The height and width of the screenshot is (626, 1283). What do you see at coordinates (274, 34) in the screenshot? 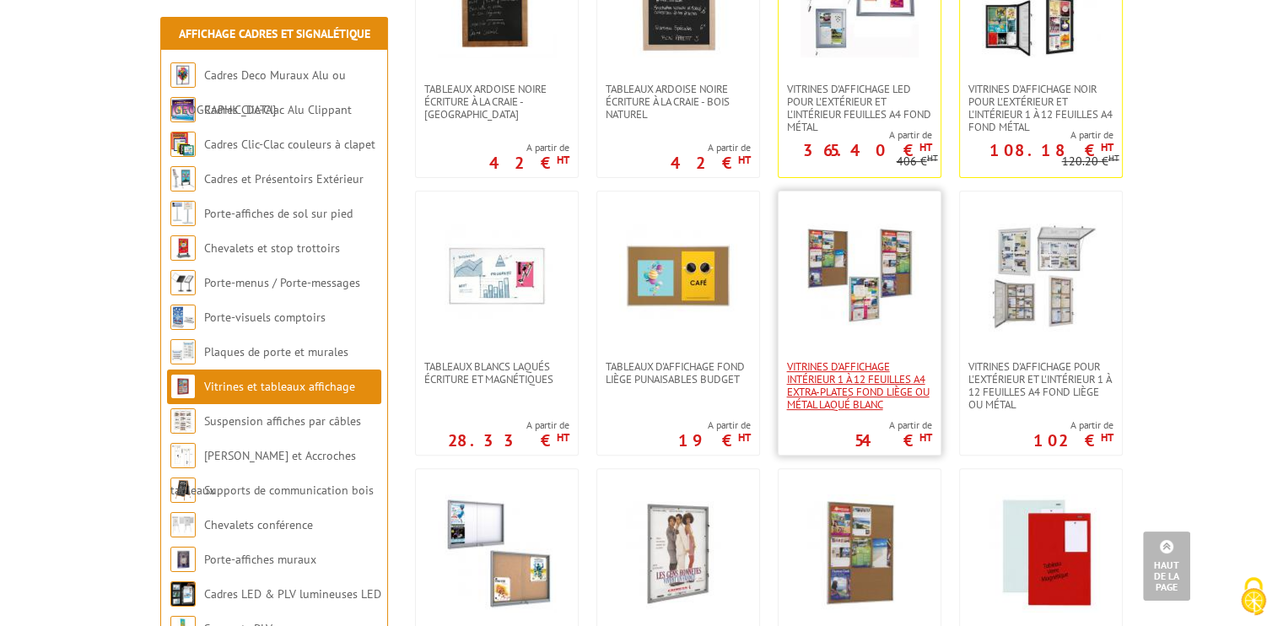
I see `a: Affichage Cadres et Signalétique` at bounding box center [274, 34].